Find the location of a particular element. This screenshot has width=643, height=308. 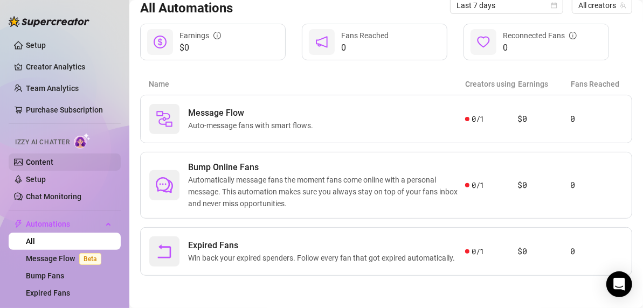

span: notification is located at coordinates (322, 42).